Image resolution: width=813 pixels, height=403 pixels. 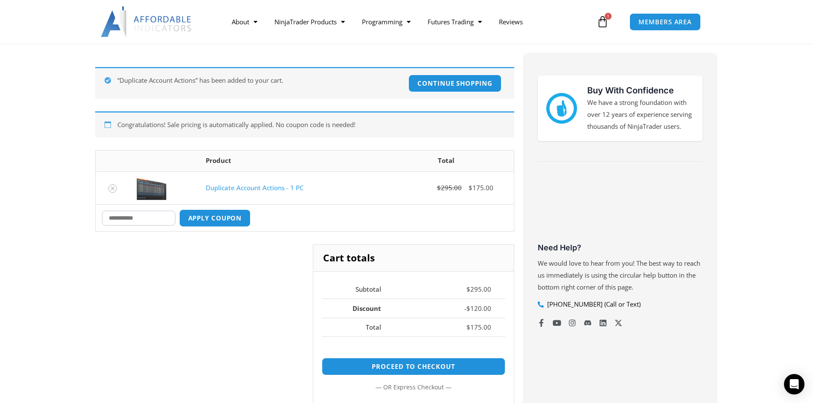 What do you see at coordinates (608, 16) in the screenshot?
I see `span: 1` at bounding box center [608, 16].